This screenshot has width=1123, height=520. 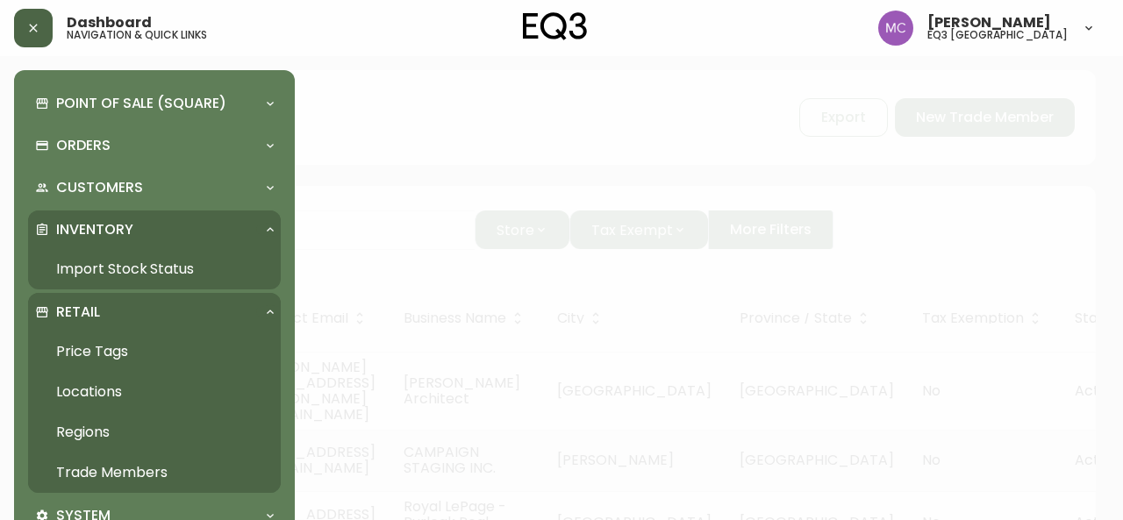 What do you see at coordinates (154, 230) in the screenshot?
I see `div: Inventory` at bounding box center [154, 230].